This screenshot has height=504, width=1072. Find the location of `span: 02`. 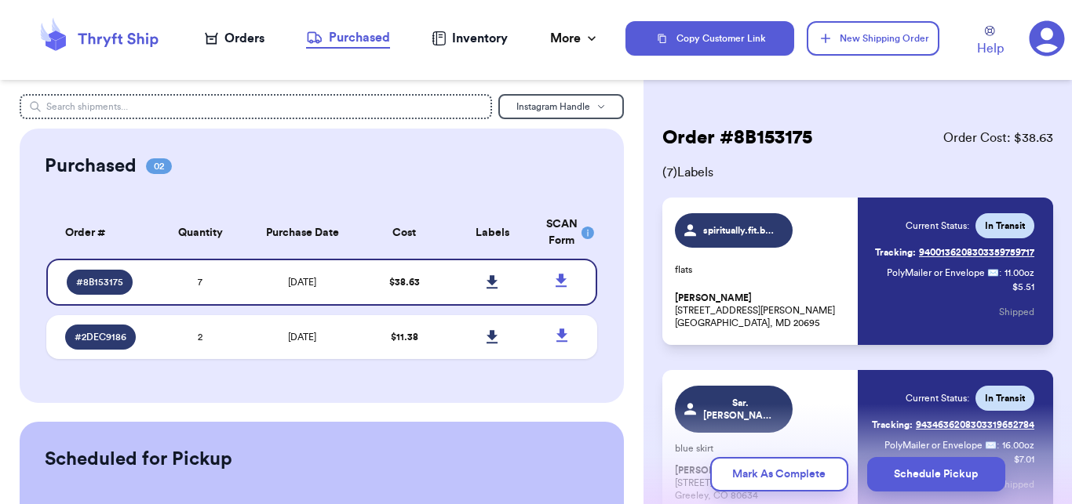

span: 02 is located at coordinates (158, 166).